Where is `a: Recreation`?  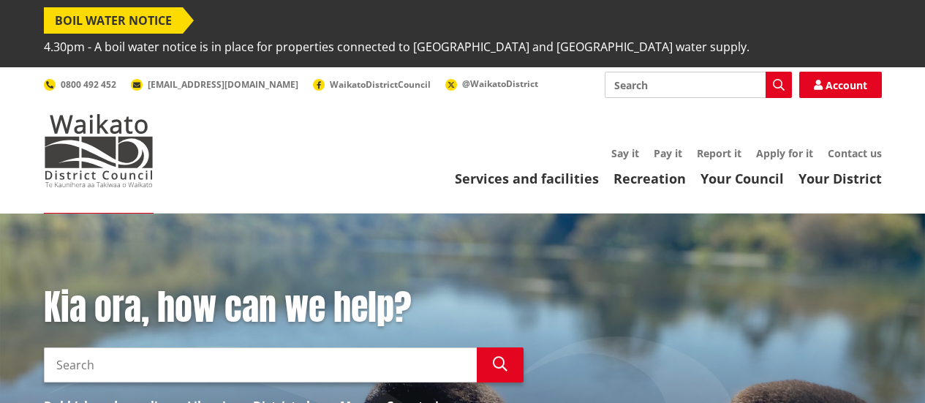
a: Recreation is located at coordinates (650, 178).